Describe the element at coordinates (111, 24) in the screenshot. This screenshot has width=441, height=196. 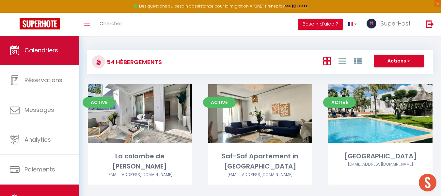
I see `a: Chercher` at that location.